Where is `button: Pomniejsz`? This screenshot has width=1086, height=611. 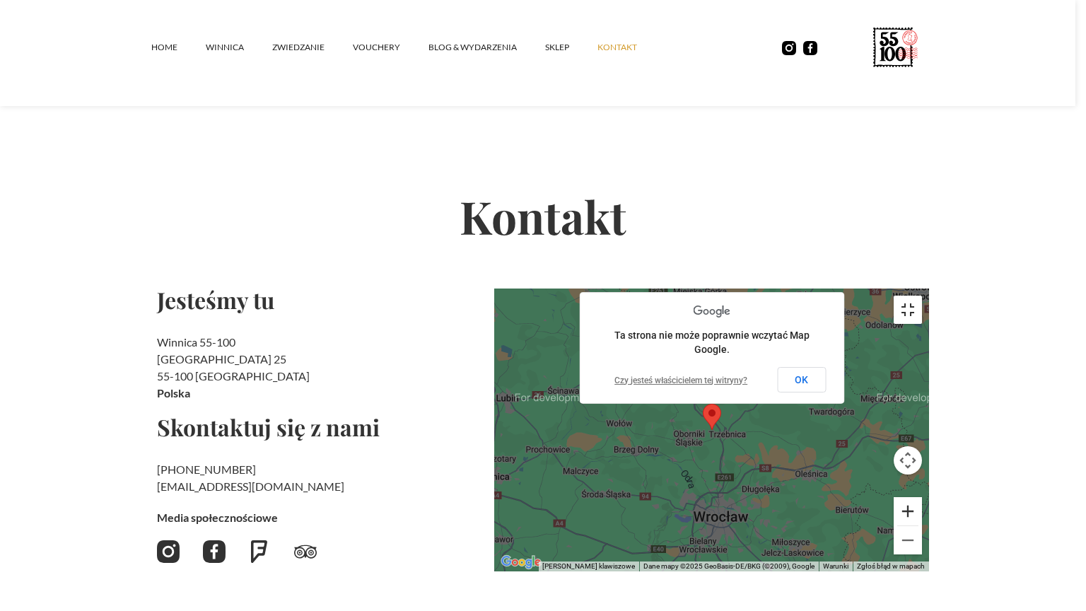 button: Pomniejsz is located at coordinates (908, 540).